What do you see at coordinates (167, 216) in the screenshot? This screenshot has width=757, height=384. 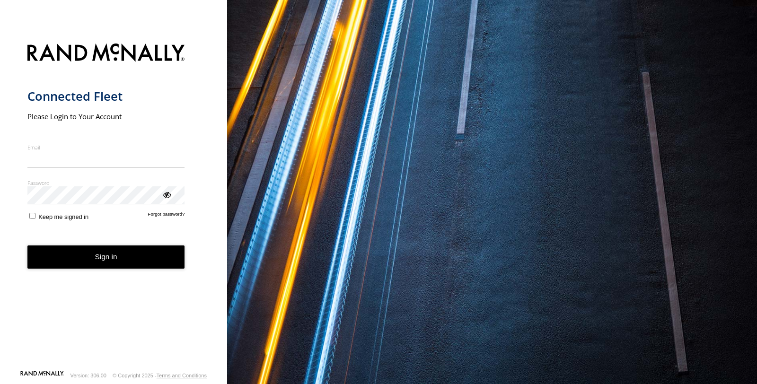 I see `a: Forgot password?` at bounding box center [167, 216].